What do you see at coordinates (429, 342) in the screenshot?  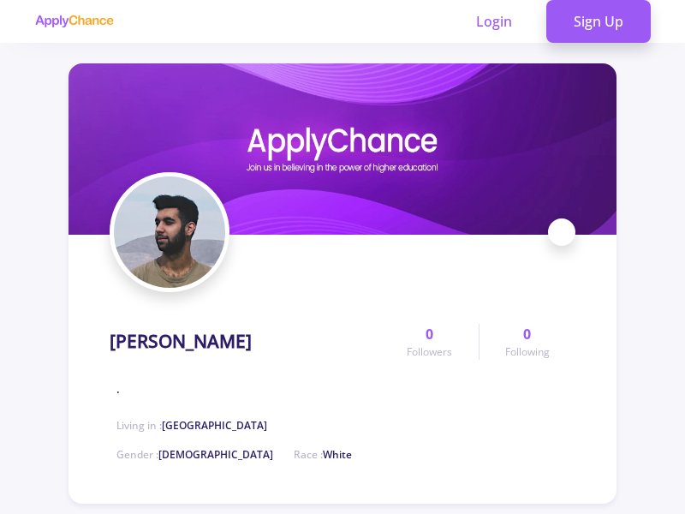 I see `a: 0Followers` at bounding box center [429, 342].